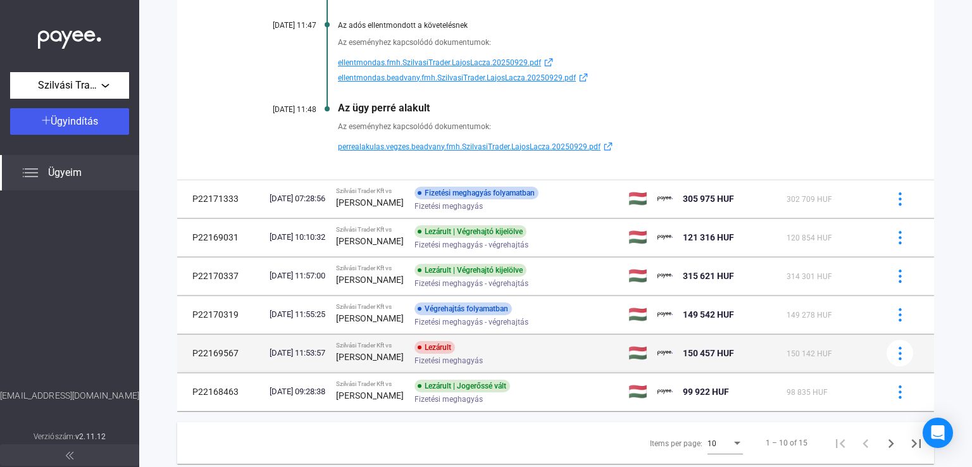  Describe the element at coordinates (810, 238) in the screenshot. I see `span: 120 854 HUF` at that location.